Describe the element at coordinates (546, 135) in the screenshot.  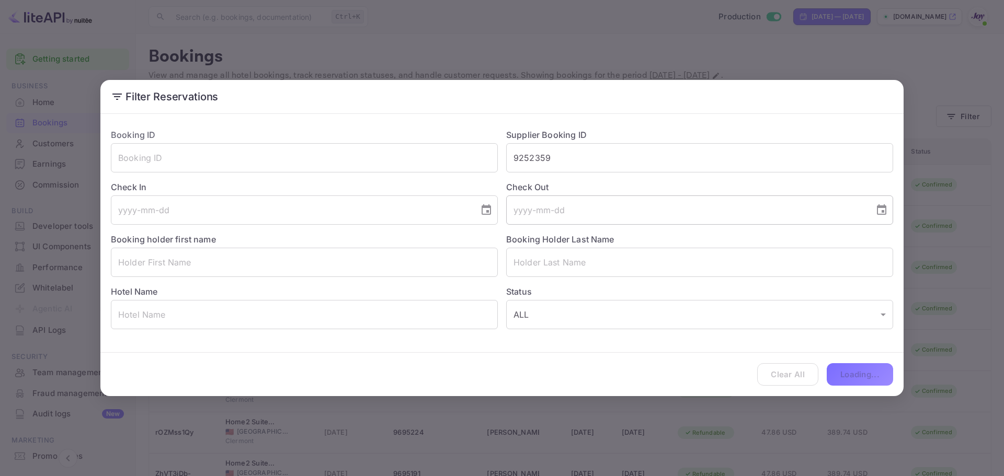
I see `label: Supplier Booking ID` at that location.